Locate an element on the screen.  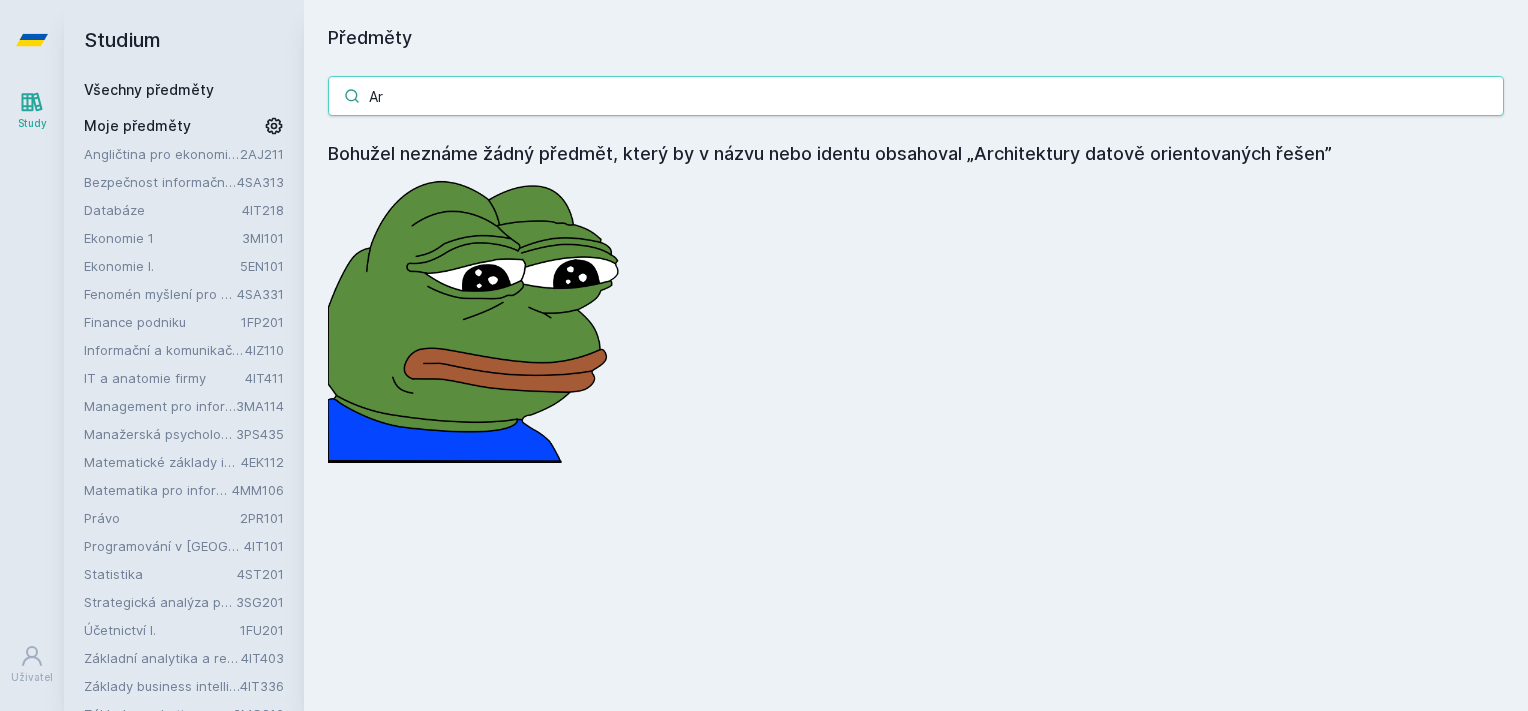
a: Management pro informatiky a statistiky is located at coordinates (160, 406).